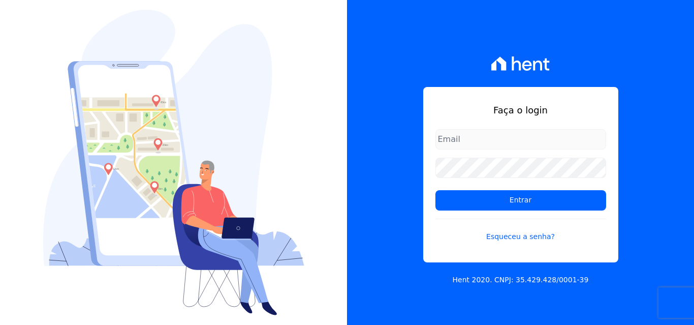 Image resolution: width=694 pixels, height=325 pixels. What do you see at coordinates (174, 162) in the screenshot?
I see `img: Login` at bounding box center [174, 162].